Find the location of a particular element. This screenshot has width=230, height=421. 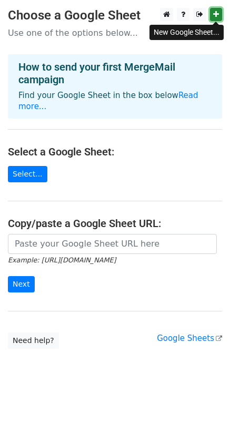

h4: Select a Google Sheet: is located at coordinates (115, 152).